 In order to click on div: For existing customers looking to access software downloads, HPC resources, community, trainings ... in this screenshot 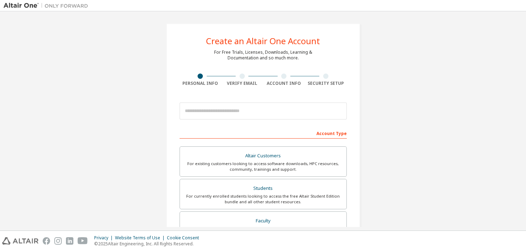, I will do `click(263, 166)`.